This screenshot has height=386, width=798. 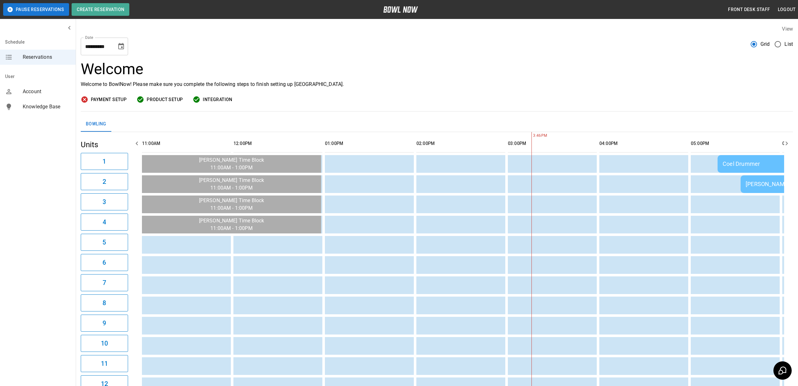 I want to click on th: 01:00PM, so click(x=370, y=143).